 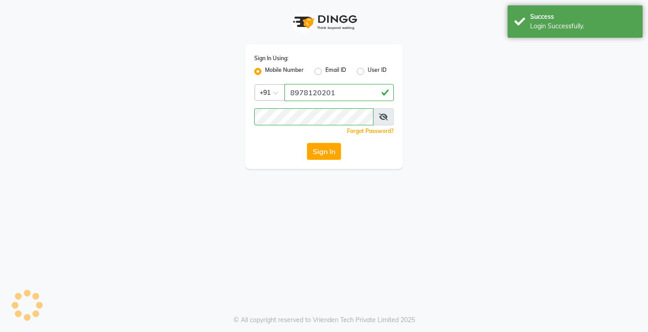 I want to click on button: Sign In, so click(x=324, y=152).